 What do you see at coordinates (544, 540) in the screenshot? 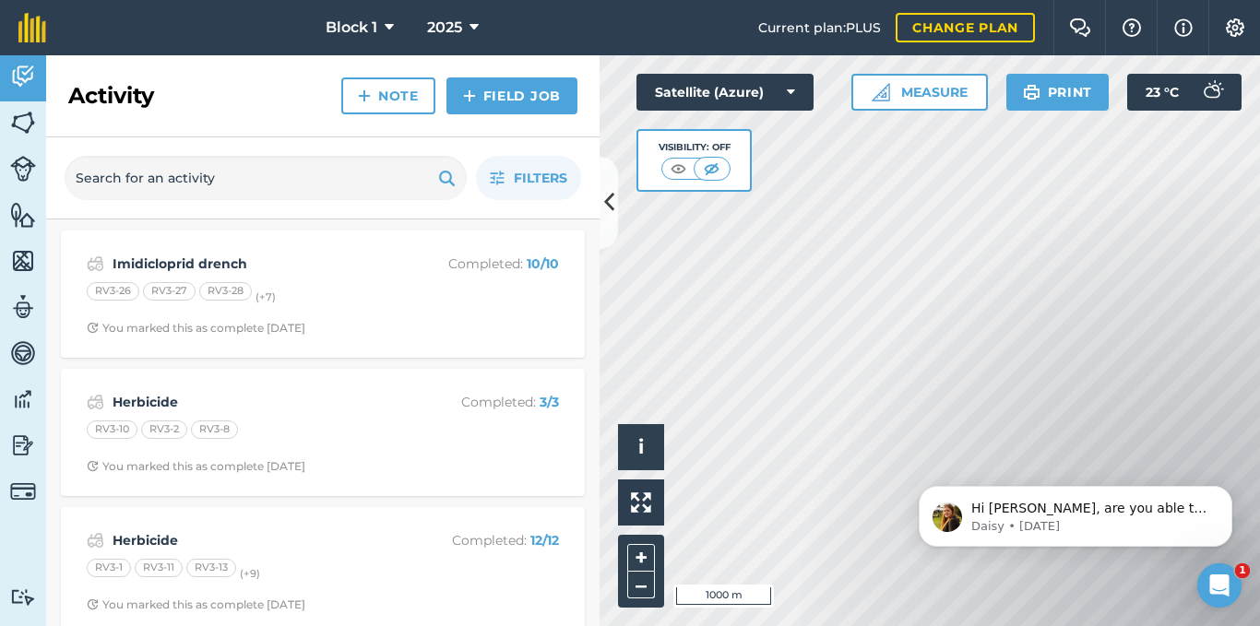
I see `strong: 12 / 12` at bounding box center [544, 540].